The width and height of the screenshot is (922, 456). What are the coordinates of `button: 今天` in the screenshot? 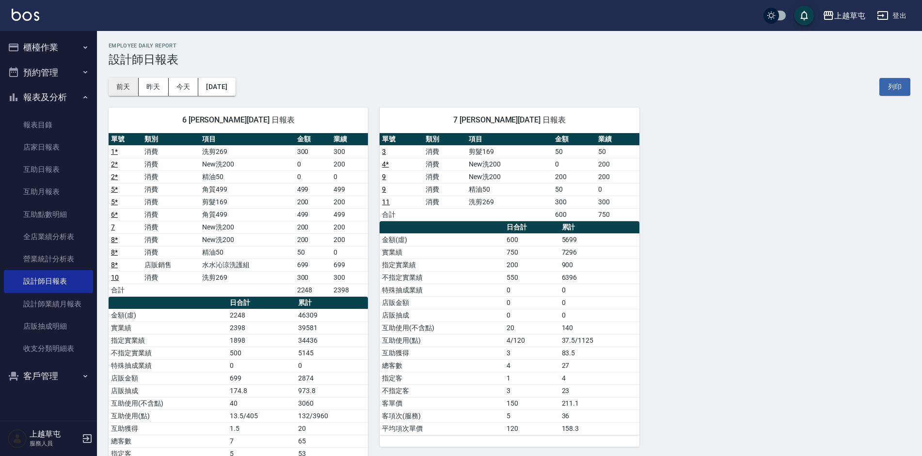 It's located at (184, 87).